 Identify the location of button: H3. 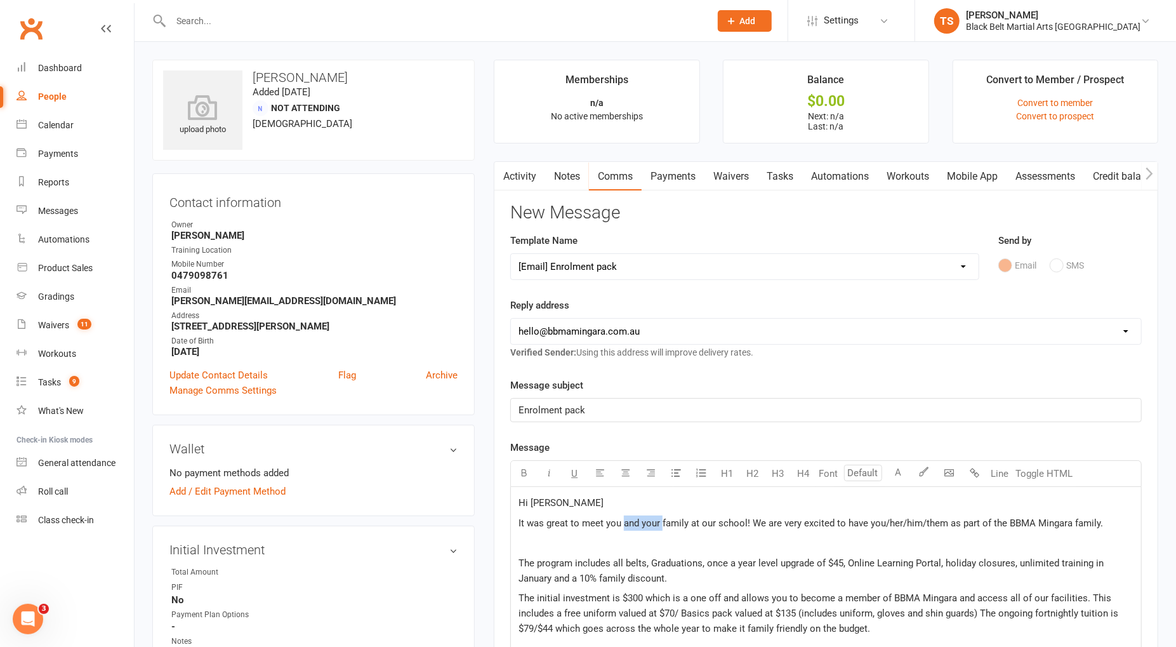
(777, 473).